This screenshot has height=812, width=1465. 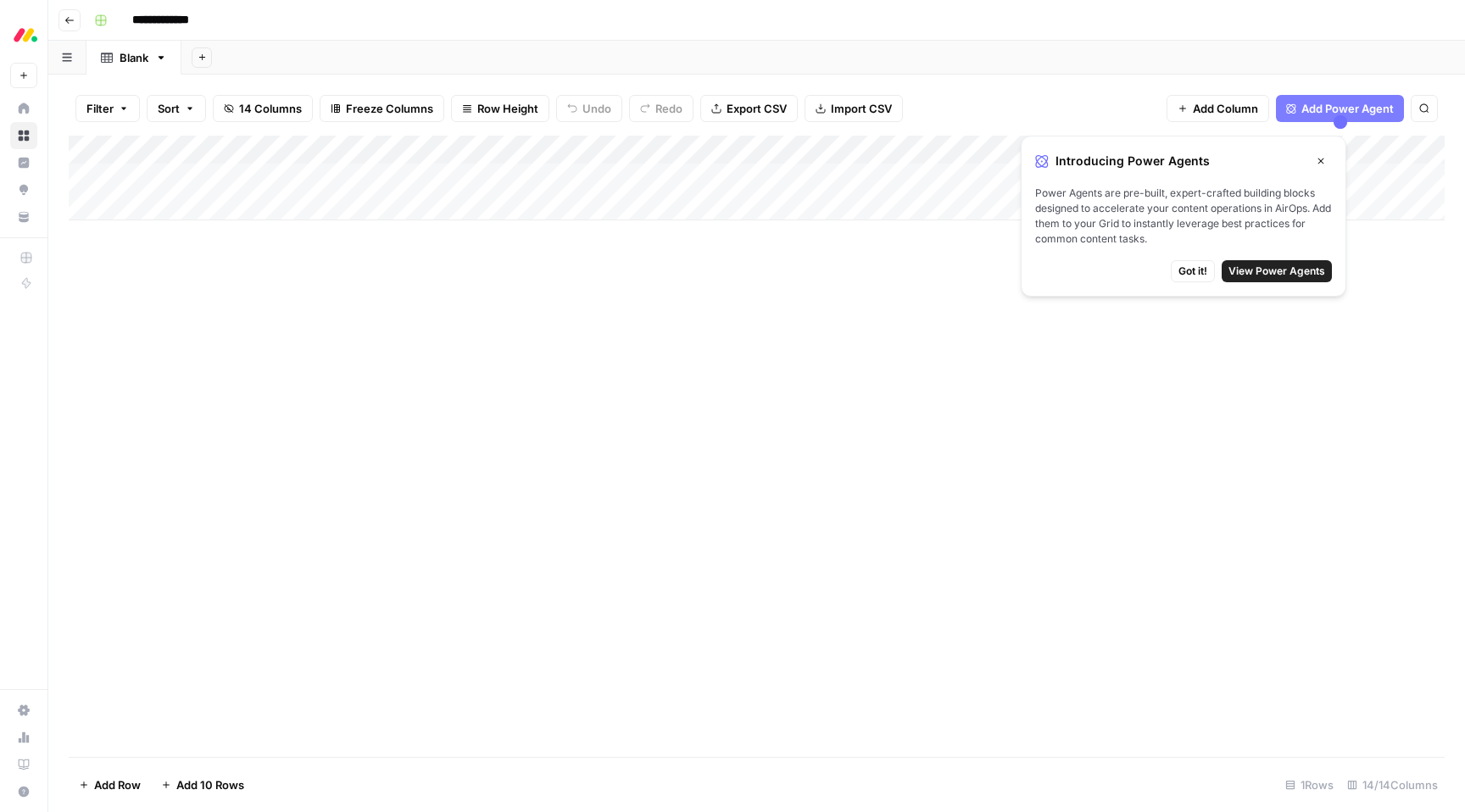 I want to click on button: Redo, so click(x=662, y=108).